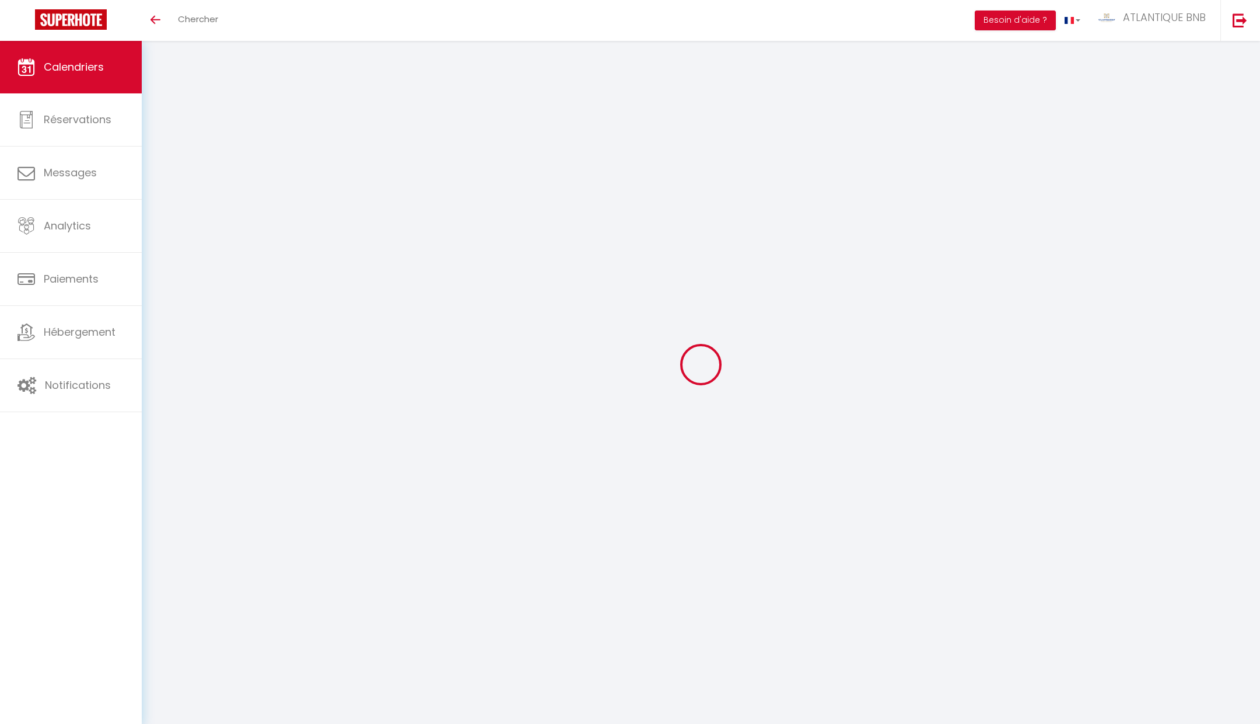 The image size is (1260, 724). What do you see at coordinates (79, 331) in the screenshot?
I see `span: Hébergement` at bounding box center [79, 331].